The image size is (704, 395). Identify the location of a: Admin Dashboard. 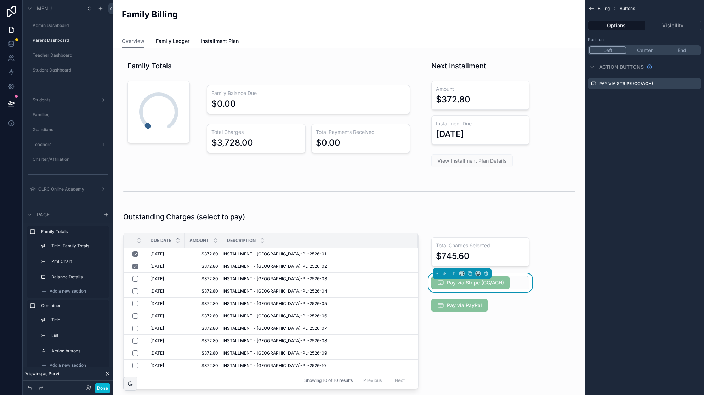
(70, 25).